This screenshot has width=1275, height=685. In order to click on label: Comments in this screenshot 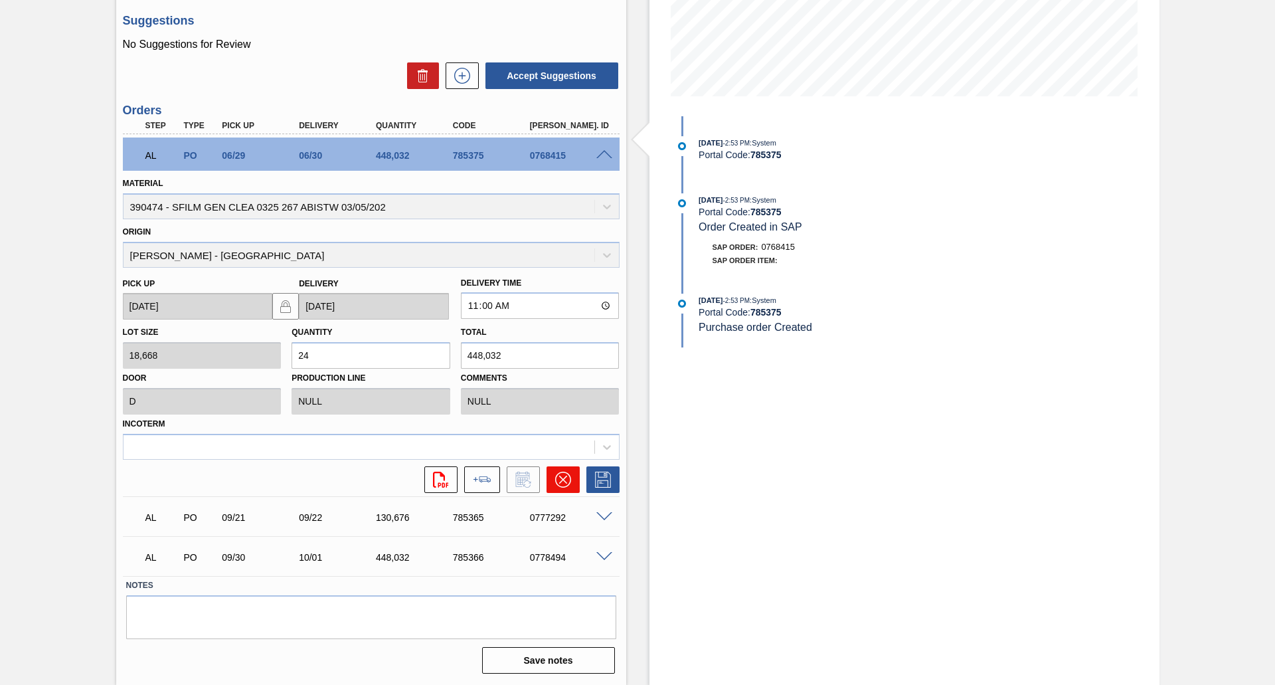, I will do `click(540, 378)`.